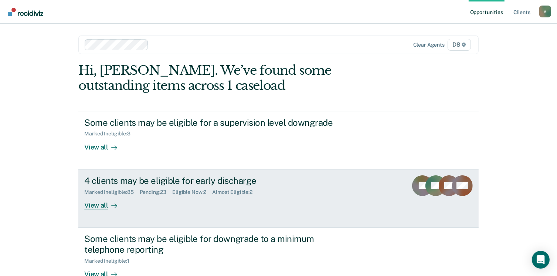 The width and height of the screenshot is (557, 276). Describe the element at coordinates (110, 133) in the screenshot. I see `div: Marked Ineligible : 3` at that location.